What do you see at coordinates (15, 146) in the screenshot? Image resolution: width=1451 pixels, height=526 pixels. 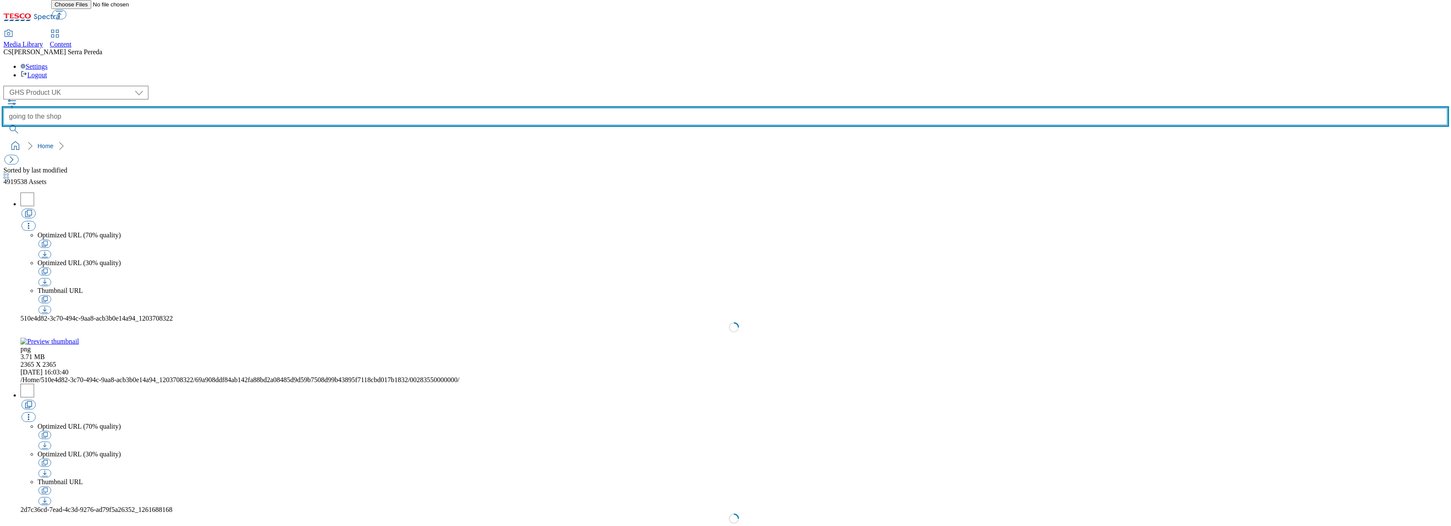 I see `a: home` at bounding box center [15, 146].